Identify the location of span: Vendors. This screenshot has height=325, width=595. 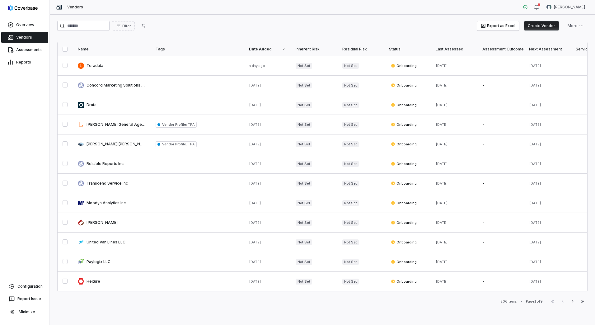
(75, 7).